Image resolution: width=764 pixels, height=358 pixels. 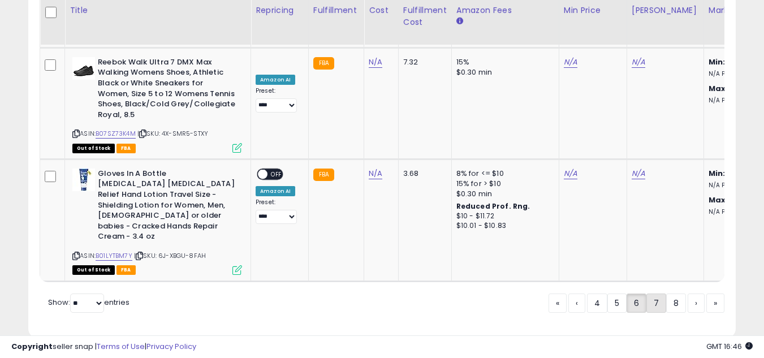 What do you see at coordinates (597, 303) in the screenshot?
I see `a: 4` at bounding box center [597, 303].